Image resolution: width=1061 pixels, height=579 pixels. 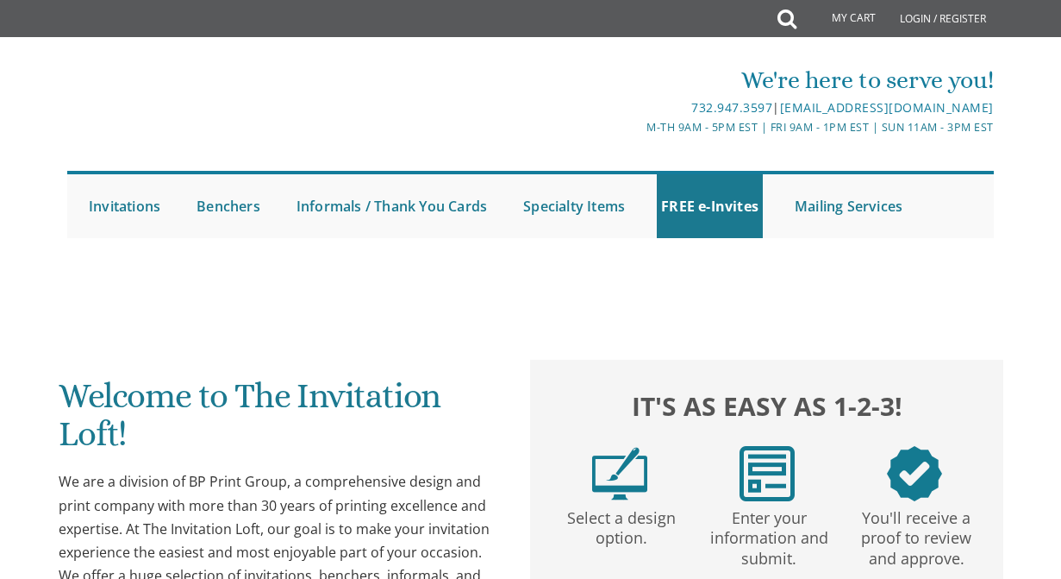 What do you see at coordinates (766, 404) in the screenshot?
I see `h2: It's as easy as 1-2-3!` at bounding box center [766, 404].